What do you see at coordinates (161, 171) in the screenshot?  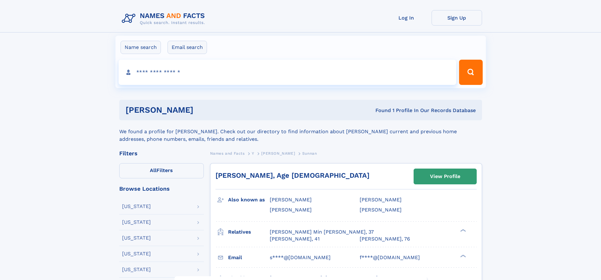 I see `label: Filters` at bounding box center [161, 171].